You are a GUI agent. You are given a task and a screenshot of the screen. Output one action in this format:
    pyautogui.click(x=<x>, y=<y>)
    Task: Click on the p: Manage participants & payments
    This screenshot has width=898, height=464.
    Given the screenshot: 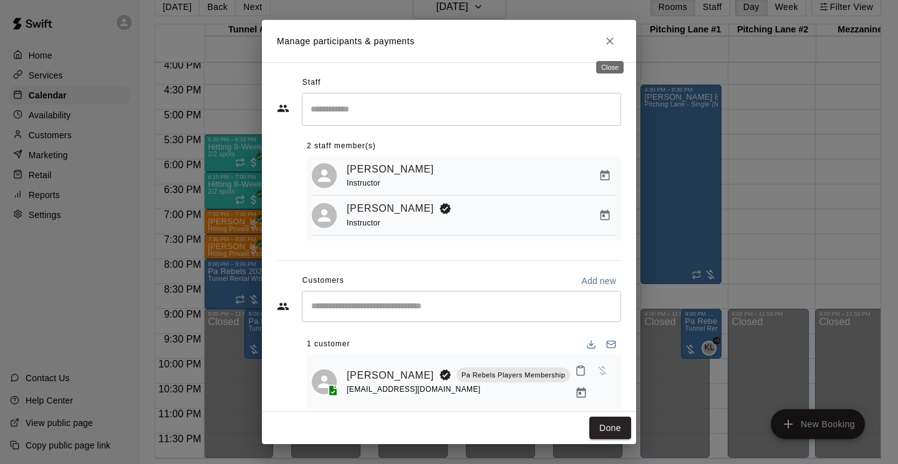 What is the action you would take?
    pyautogui.click(x=345, y=41)
    